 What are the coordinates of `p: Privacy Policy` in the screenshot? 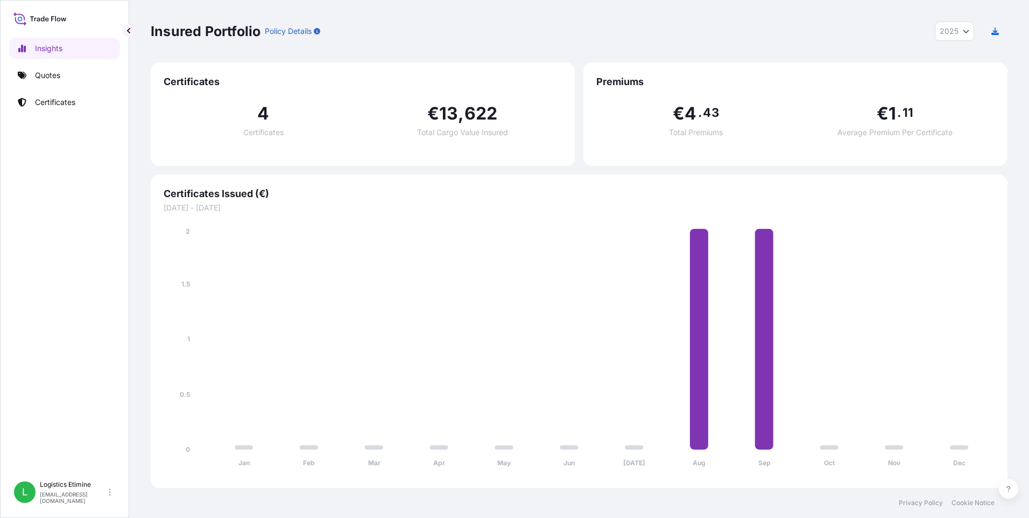 It's located at (921, 503).